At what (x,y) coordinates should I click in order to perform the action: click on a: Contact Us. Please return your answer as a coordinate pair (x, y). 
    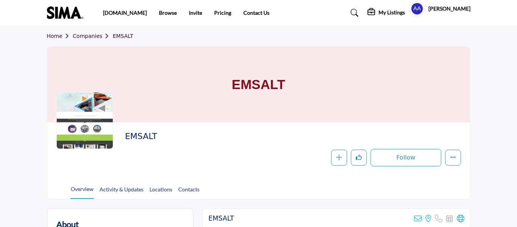
    Looking at the image, I should click on (256, 12).